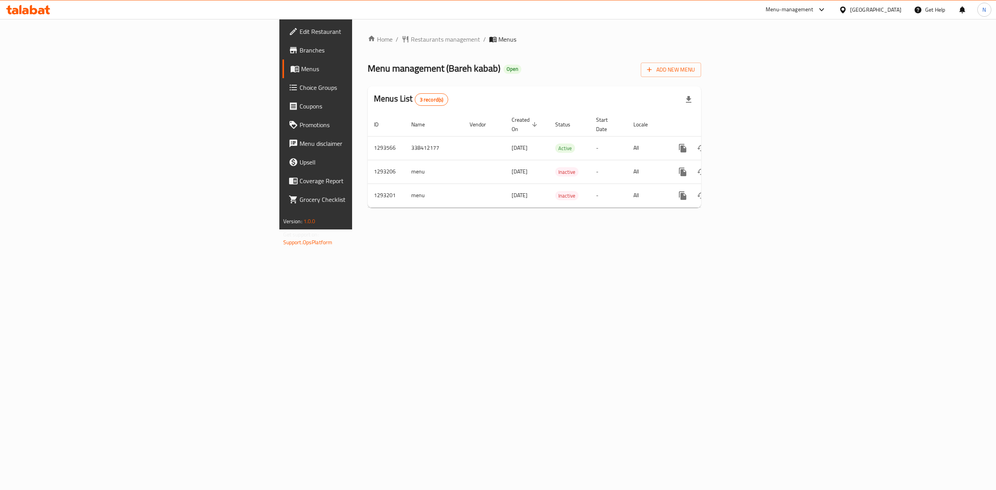  Describe the element at coordinates (561, 160) in the screenshot. I see `table: enhanced table` at that location.